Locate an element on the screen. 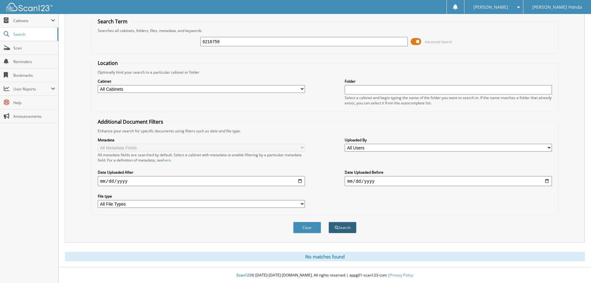  span: Reminders is located at coordinates (34, 61).